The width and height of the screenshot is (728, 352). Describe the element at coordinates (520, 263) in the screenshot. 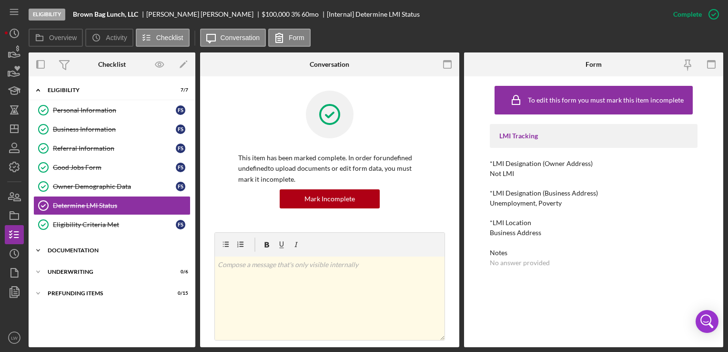

I see `div: No answer provided` at that location.